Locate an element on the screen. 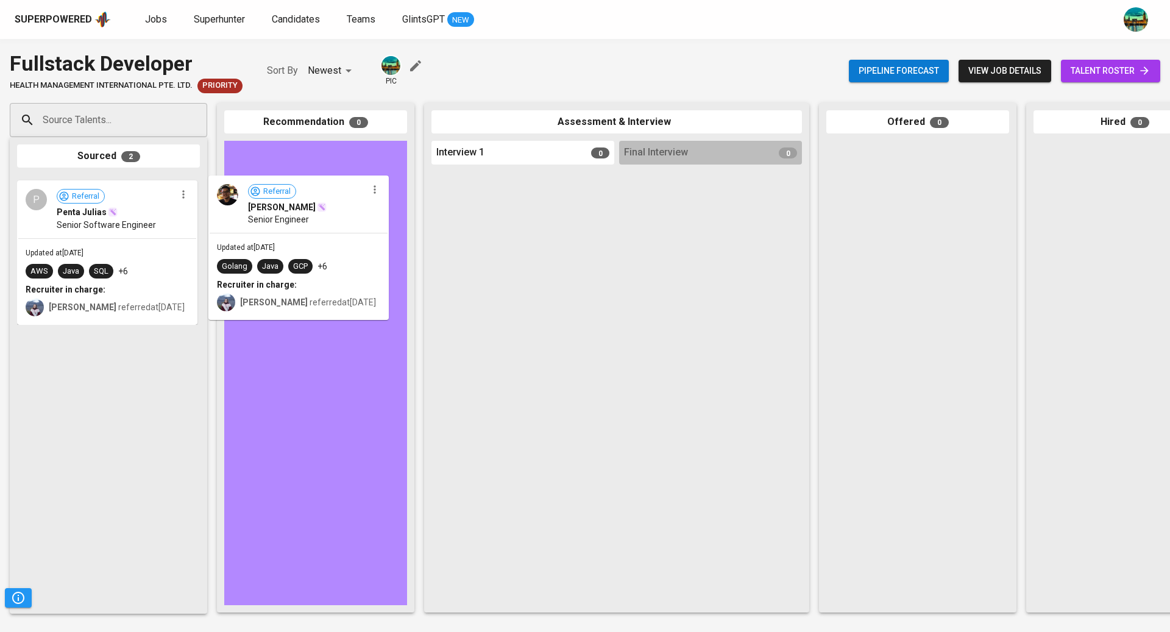 The height and width of the screenshot is (632, 1170). button: Open is located at coordinates (202, 120).